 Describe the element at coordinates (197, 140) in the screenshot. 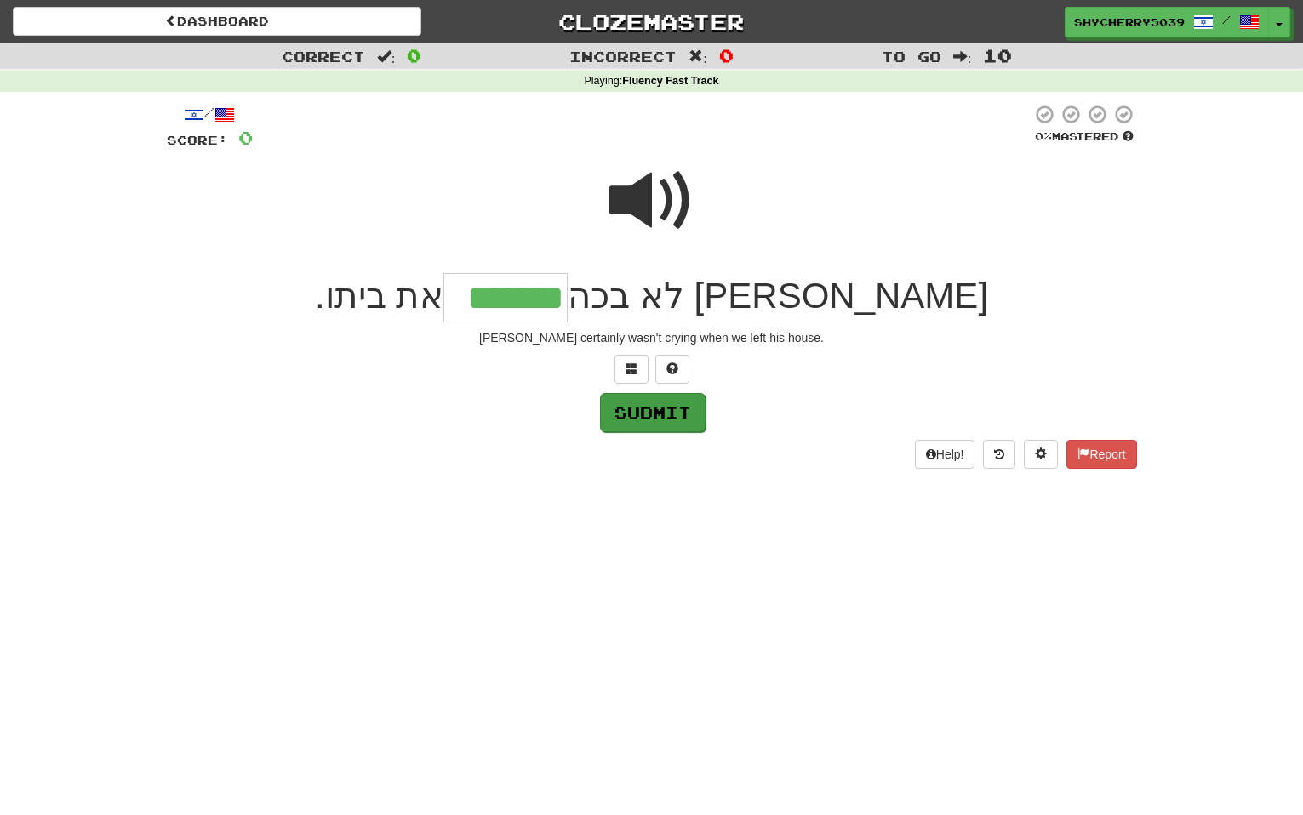

I see `span: Score:` at that location.